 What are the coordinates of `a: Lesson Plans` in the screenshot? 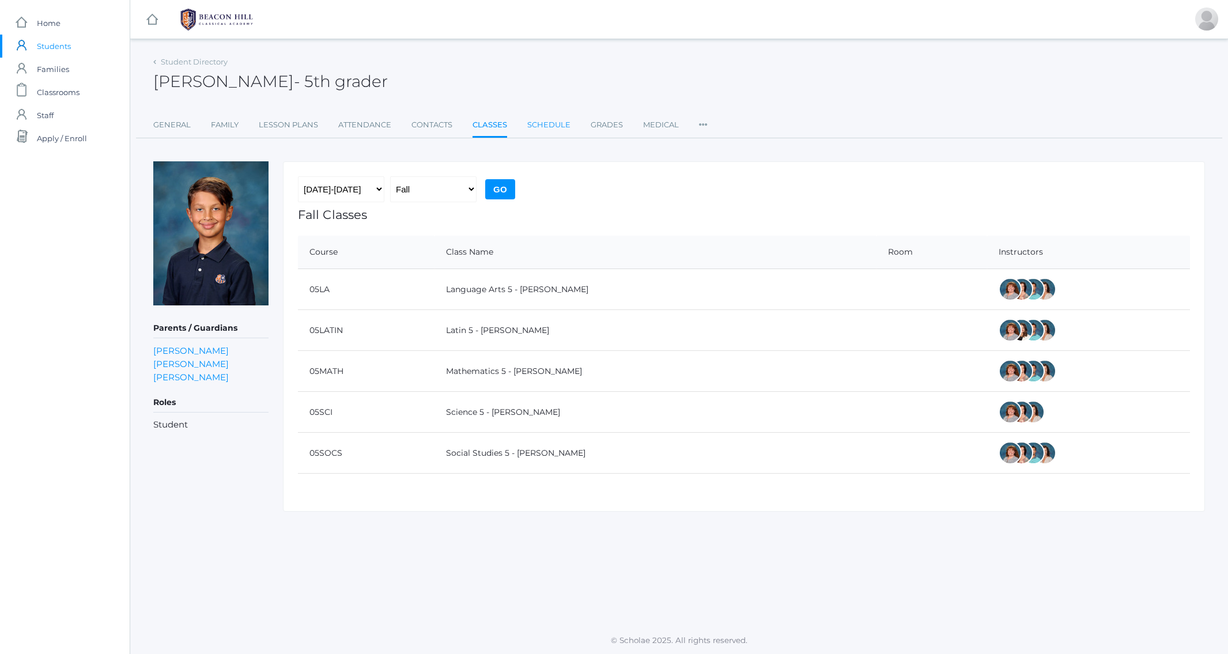 It's located at (288, 125).